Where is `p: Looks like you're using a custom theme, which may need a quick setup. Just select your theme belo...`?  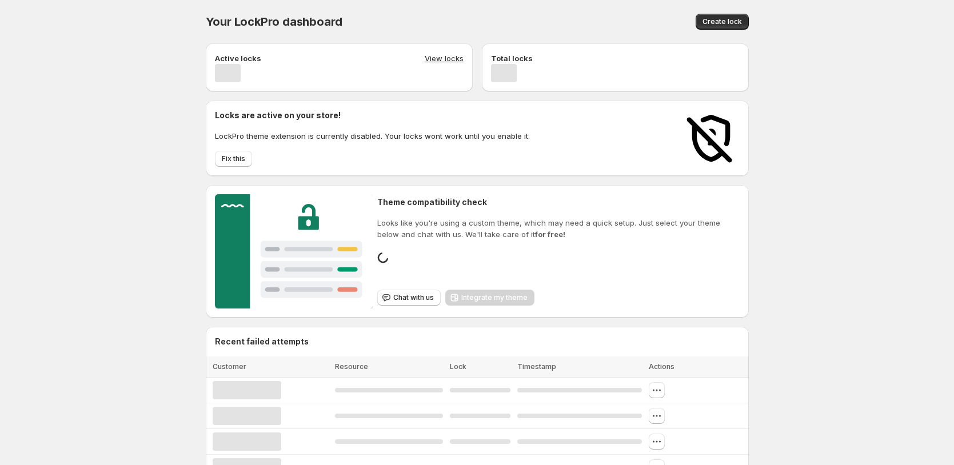
p: Looks like you're using a custom theme, which may need a quick setup. Just select your theme belo... is located at coordinates (558, 229).